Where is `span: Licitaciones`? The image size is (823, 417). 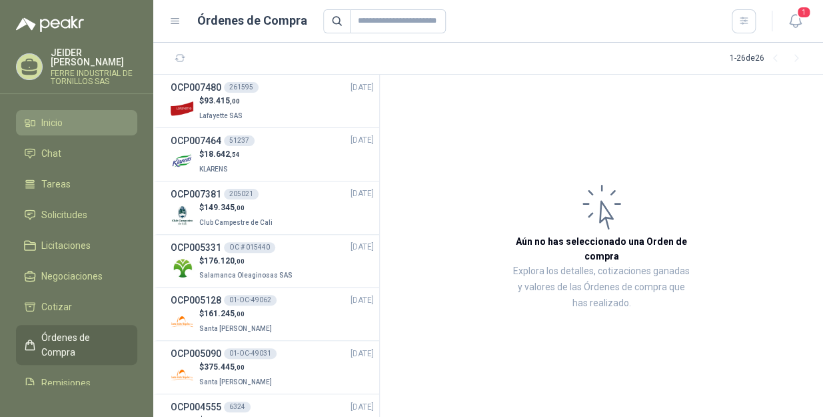 span: Licitaciones is located at coordinates (66, 245).